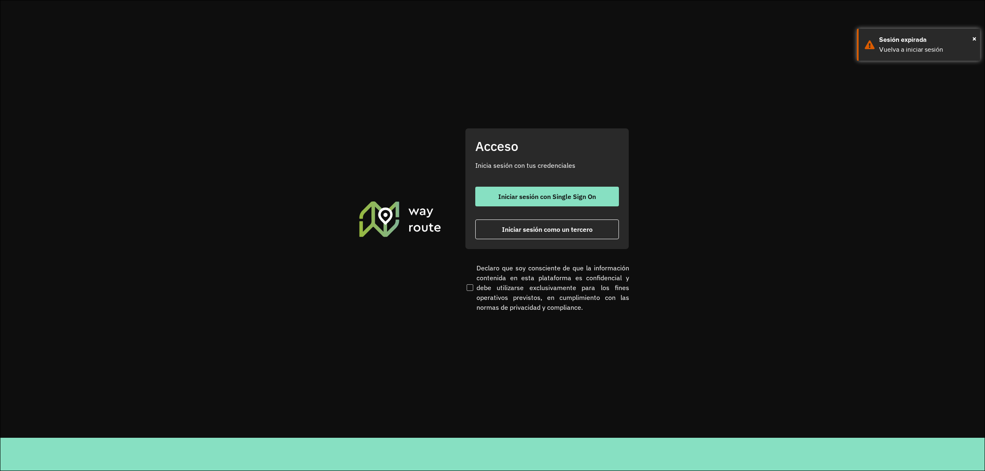  I want to click on div: Vuelva a iniciar sesión, so click(926, 50).